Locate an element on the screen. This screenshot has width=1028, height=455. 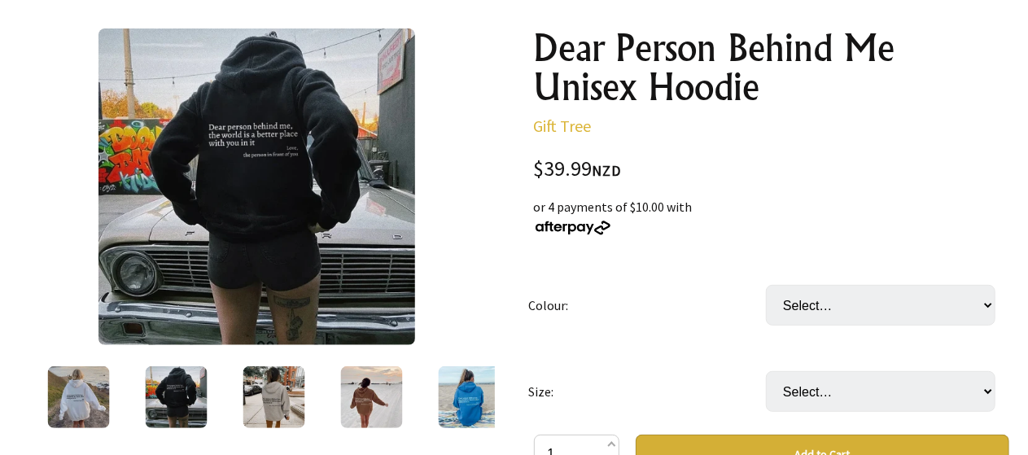
td: Size: is located at coordinates (647, 392).